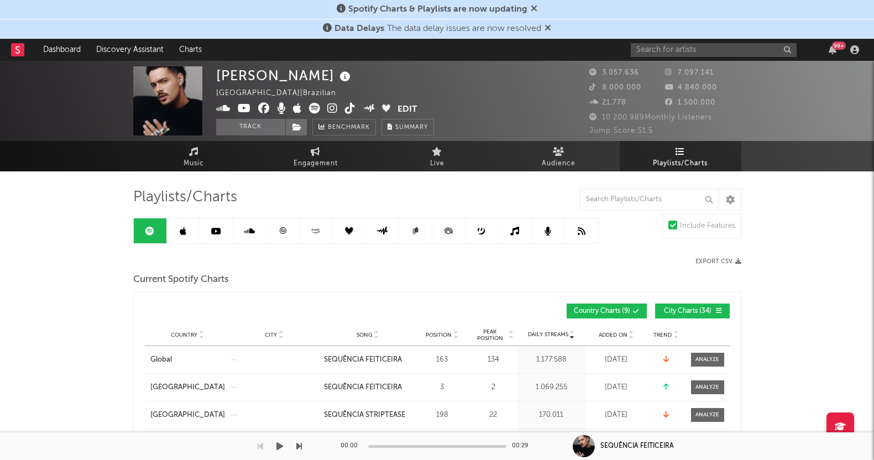  What do you see at coordinates (621, 130) in the screenshot?
I see `span: Jump Score: 51.5` at bounding box center [621, 130].